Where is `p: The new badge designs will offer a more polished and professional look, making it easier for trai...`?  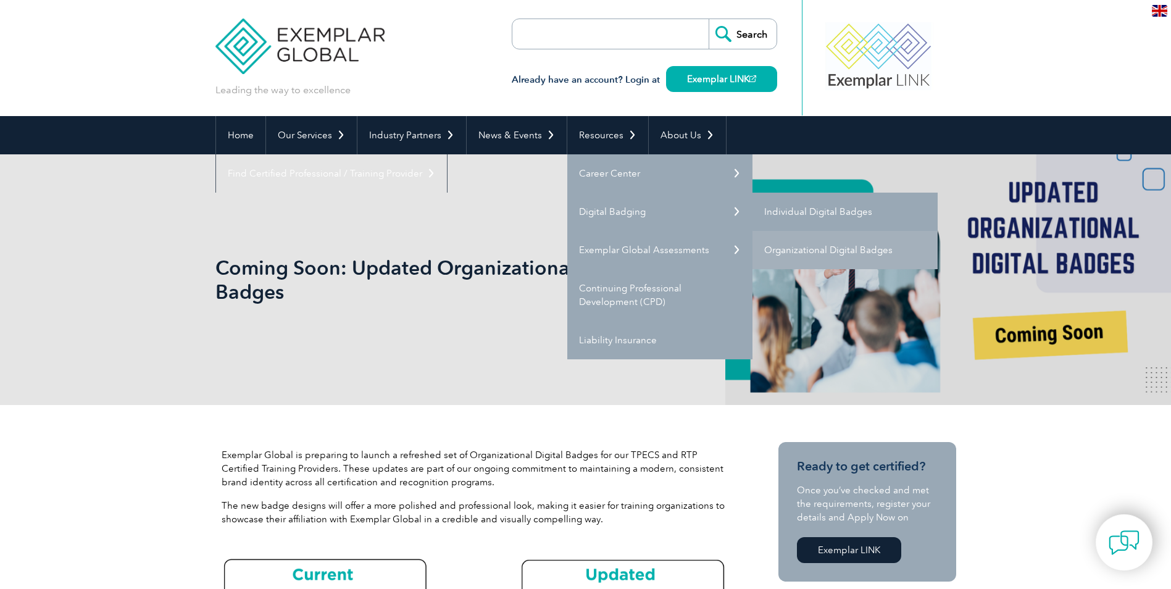 p: The new badge designs will offer a more polished and professional look, making it easier for trai... is located at coordinates (475, 512).